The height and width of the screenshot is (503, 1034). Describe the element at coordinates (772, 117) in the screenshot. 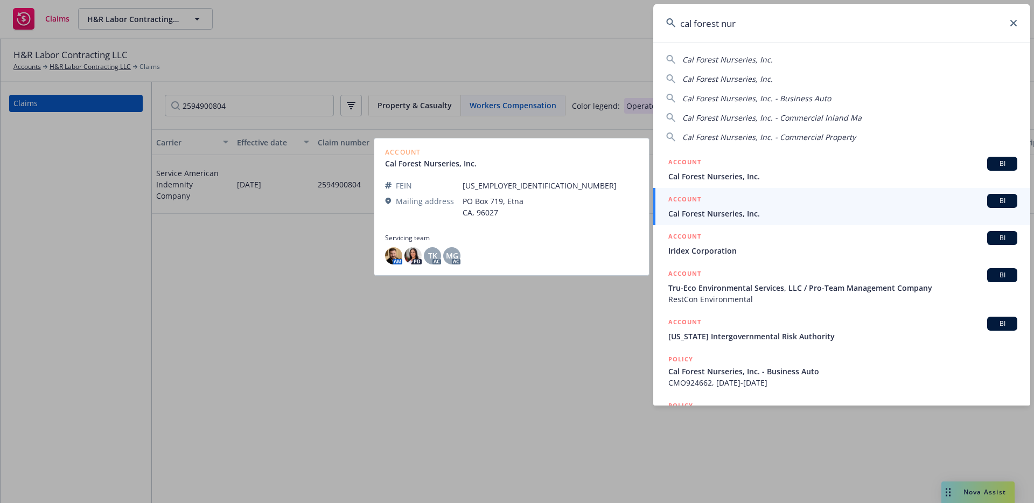

I see `span: Cal Forest Nurseries, Inc. - Commercial Inland Ma` at that location.